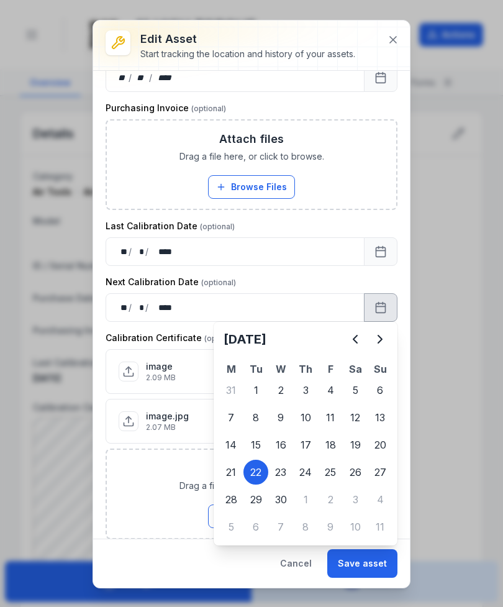  What do you see at coordinates (256, 527) in the screenshot?
I see `div: Tuesday 6 May 2025` at bounding box center [256, 527].